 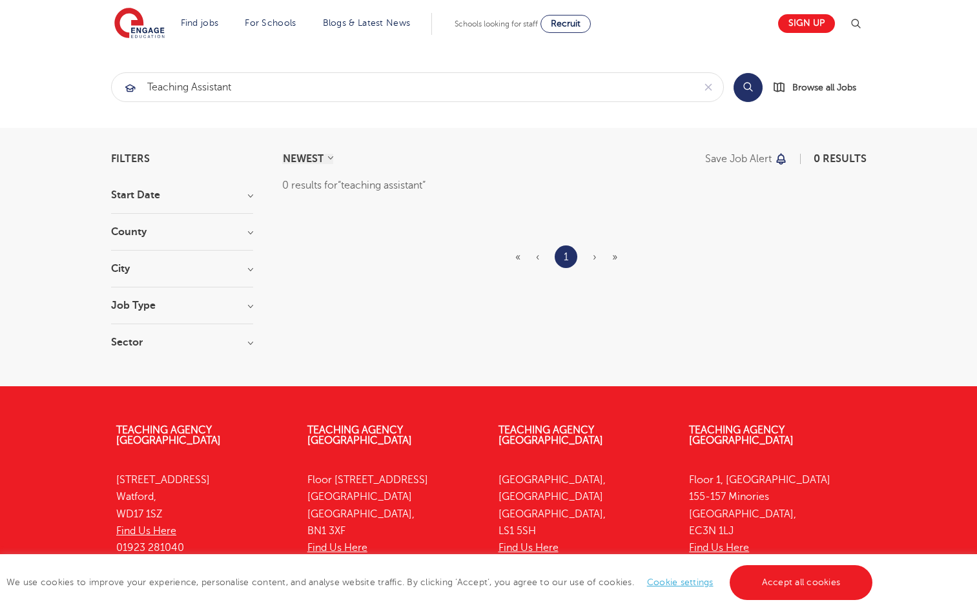 What do you see at coordinates (182, 305) in the screenshot?
I see `h3: Job Type` at bounding box center [182, 305].